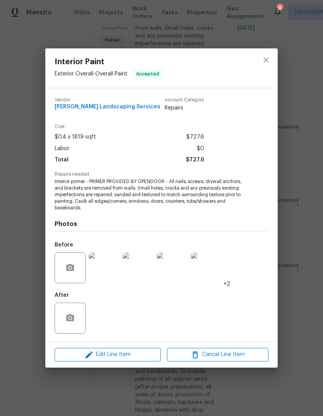  I want to click on button: Edit Line Item, so click(108, 355).